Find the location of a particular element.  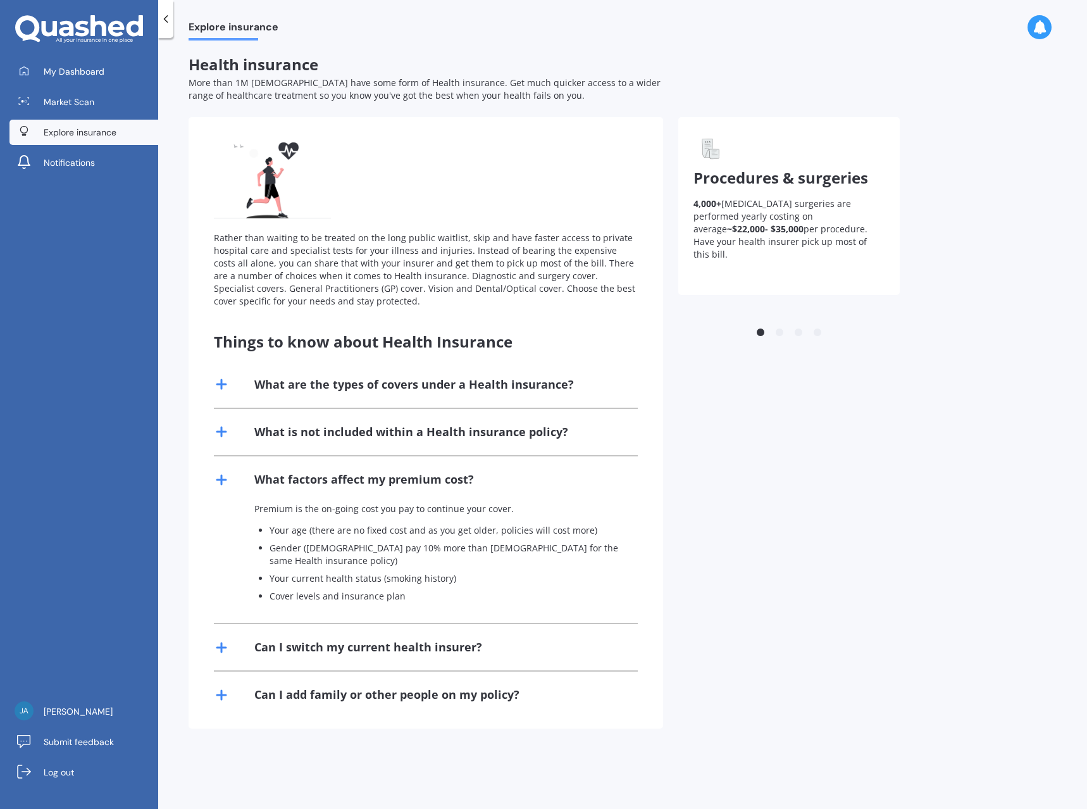

a: Market Scan is located at coordinates (84, 102).